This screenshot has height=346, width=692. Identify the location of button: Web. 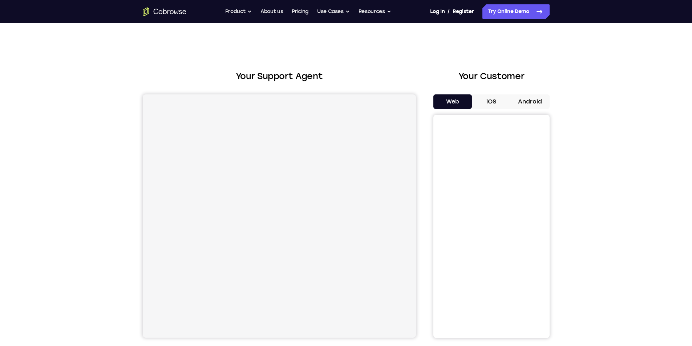
(452, 102).